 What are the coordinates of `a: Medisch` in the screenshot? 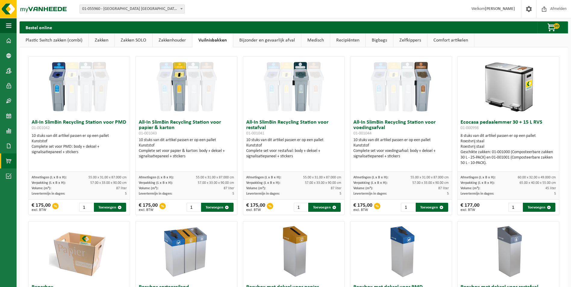 It's located at (315, 40).